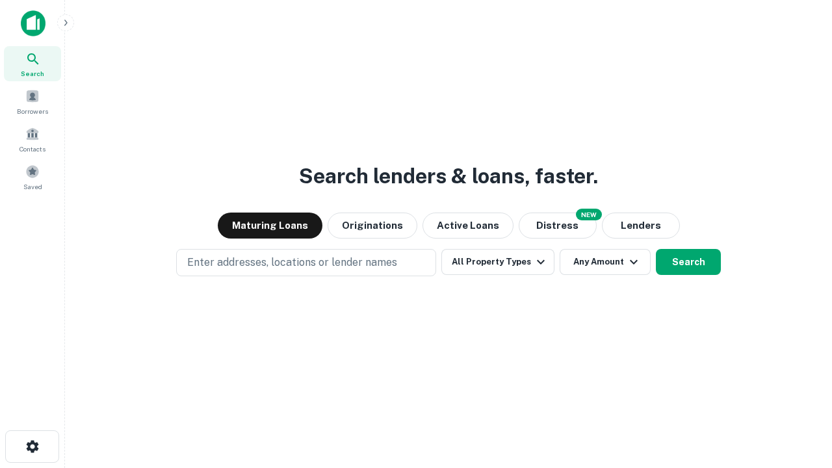  I want to click on button: Active Loans, so click(468, 226).